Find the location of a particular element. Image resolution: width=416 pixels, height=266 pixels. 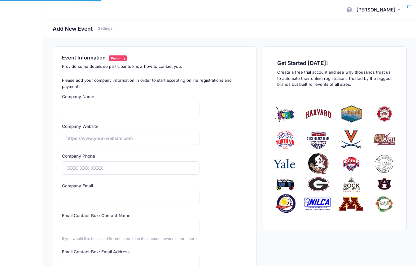

label: Email Contact Box: Email Address is located at coordinates (96, 252).